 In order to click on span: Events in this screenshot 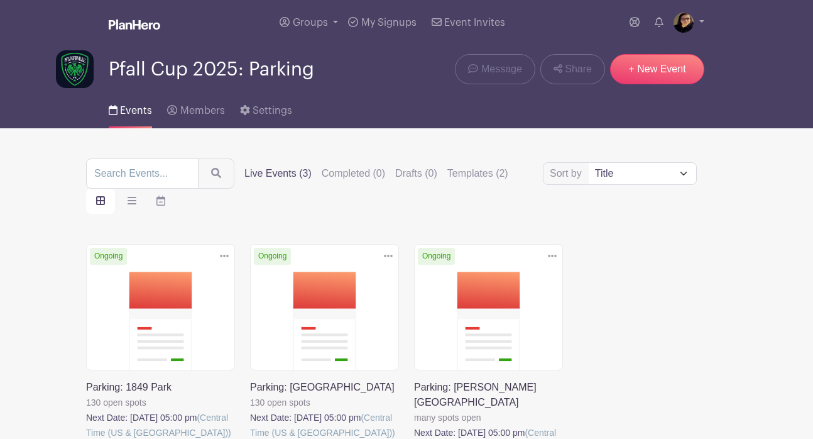, I will do `click(136, 111)`.